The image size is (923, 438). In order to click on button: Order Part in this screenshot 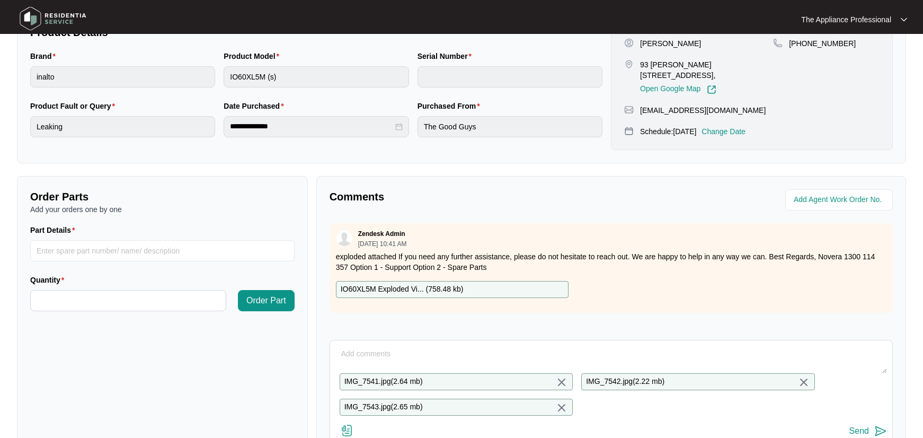, I will do `click(266, 301)`.